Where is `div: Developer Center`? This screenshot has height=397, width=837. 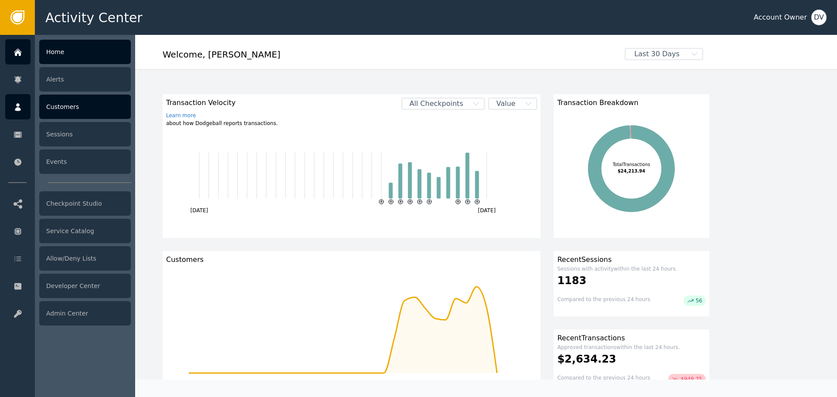 div: Developer Center is located at coordinates (85, 286).